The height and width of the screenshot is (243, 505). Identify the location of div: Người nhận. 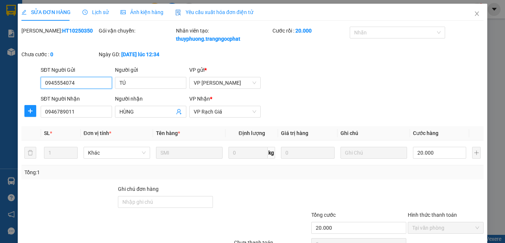
(150, 99).